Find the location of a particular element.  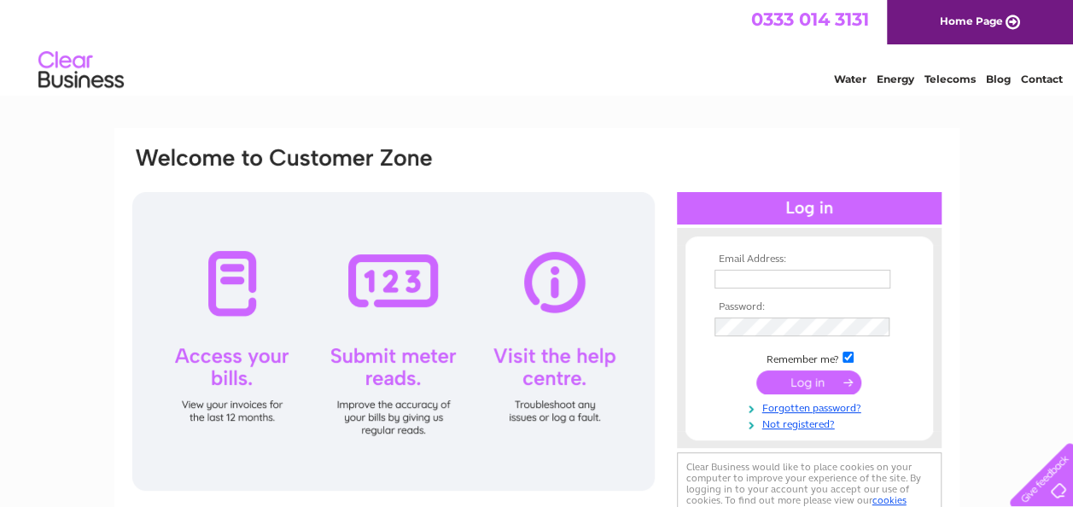

a: Energy is located at coordinates (895, 79).